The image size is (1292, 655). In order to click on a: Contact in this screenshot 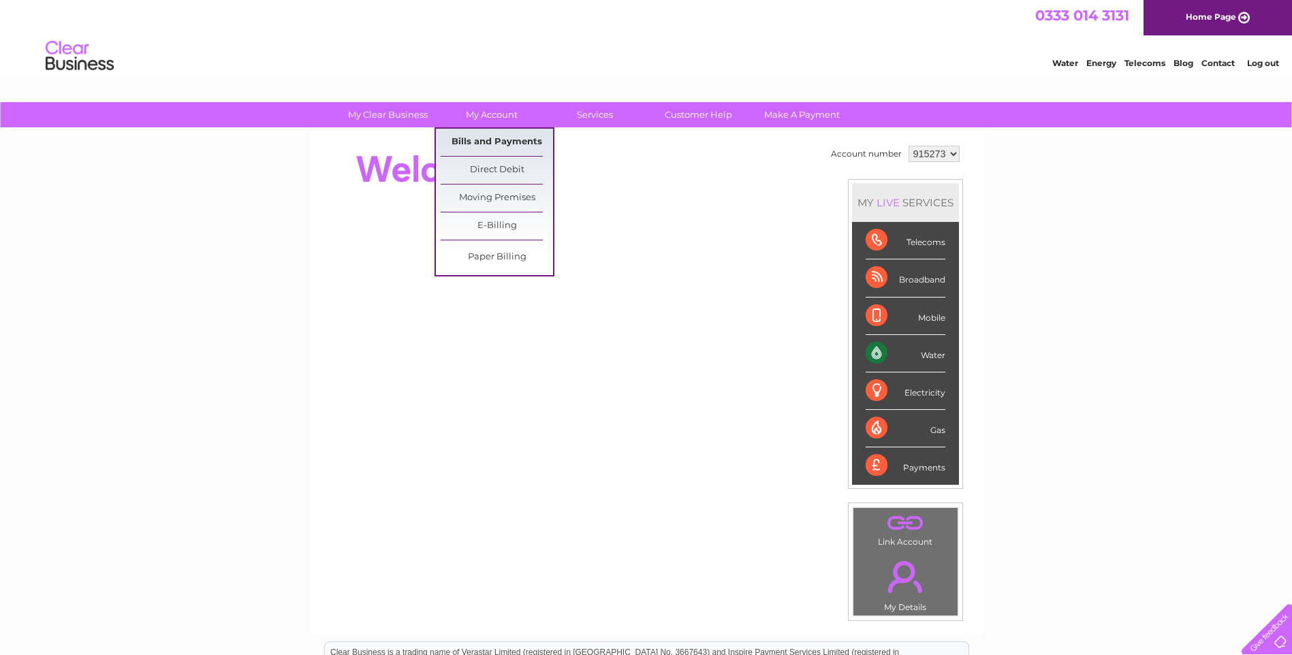, I will do `click(1217, 63)`.